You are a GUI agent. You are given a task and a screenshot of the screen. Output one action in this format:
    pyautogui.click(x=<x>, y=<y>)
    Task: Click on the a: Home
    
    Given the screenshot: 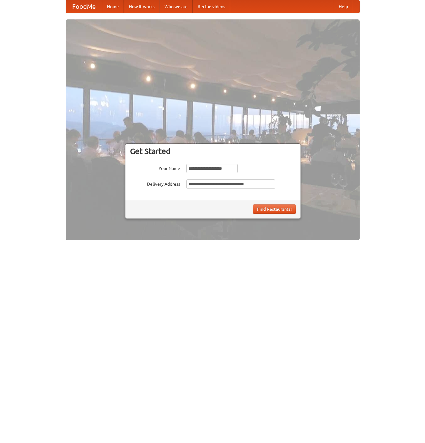 What is the action you would take?
    pyautogui.click(x=113, y=7)
    